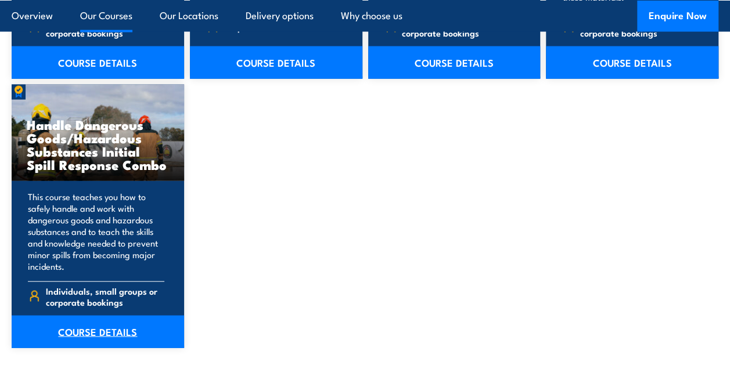 The image size is (730, 391). I want to click on h3: Handle Dangerous Goods/Hazardous Substances Initial Spill Response Combo, so click(98, 145).